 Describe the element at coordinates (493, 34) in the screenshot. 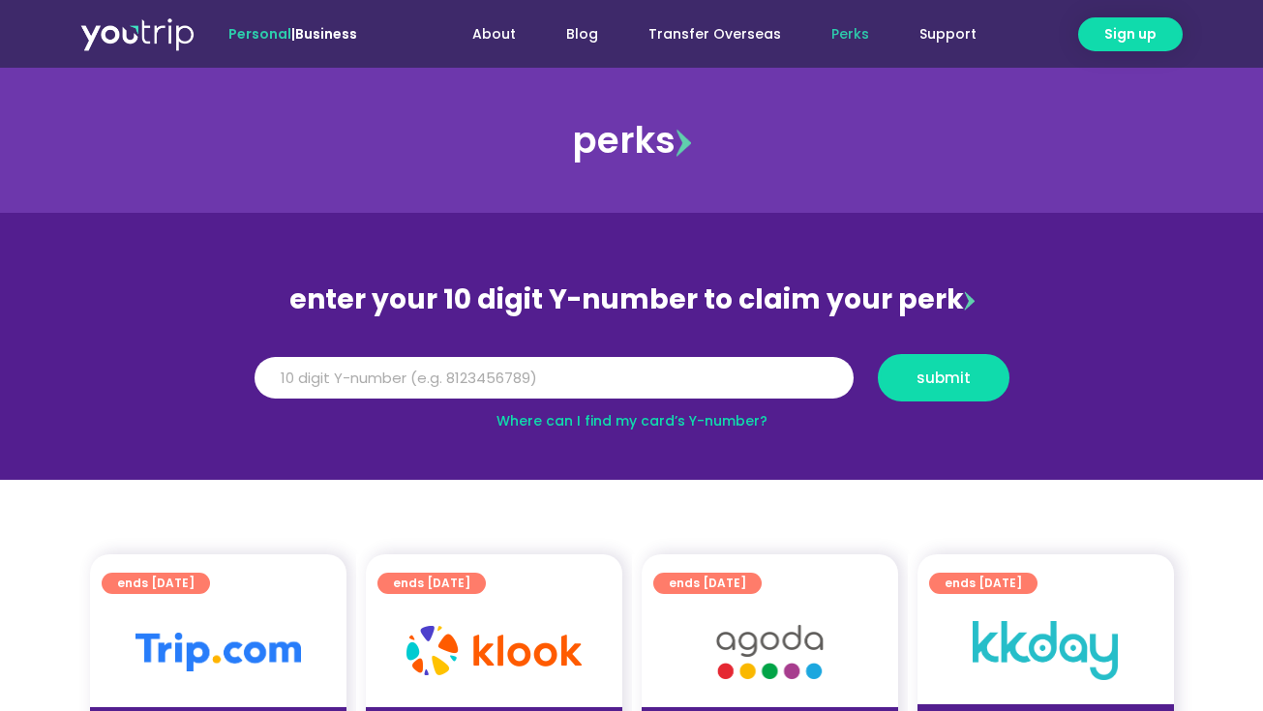

I see `a: About` at that location.